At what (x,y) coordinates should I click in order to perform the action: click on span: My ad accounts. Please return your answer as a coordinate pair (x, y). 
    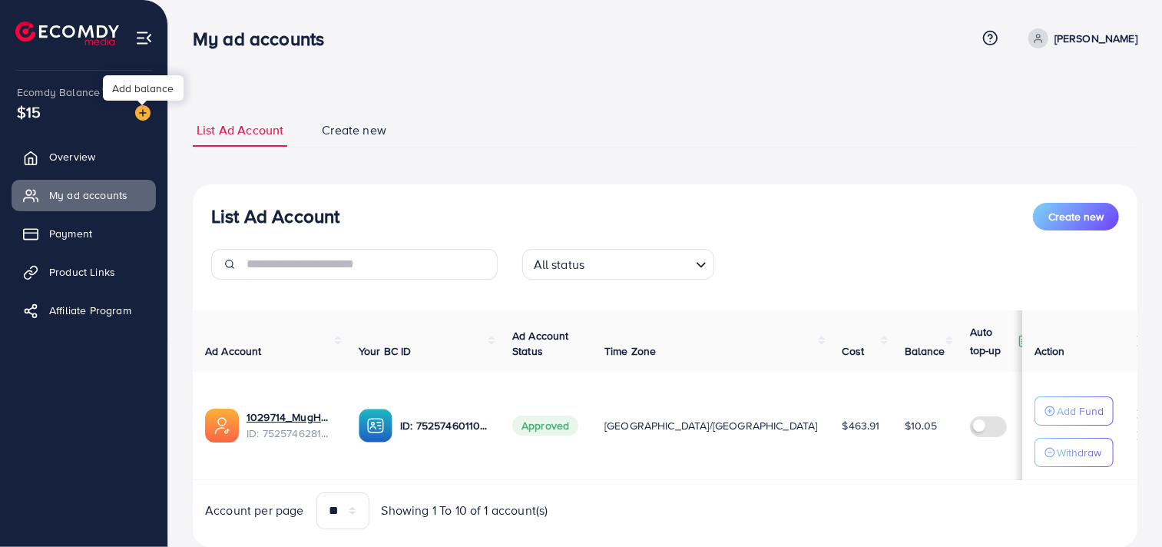
    Looking at the image, I should click on (88, 195).